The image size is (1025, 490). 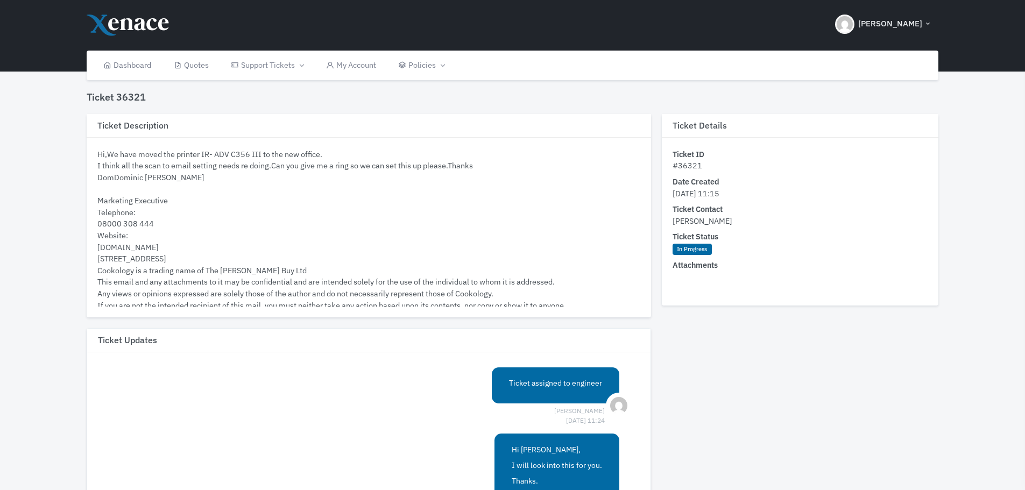 What do you see at coordinates (369, 126) in the screenshot?
I see `h3: Ticket Description` at bounding box center [369, 126].